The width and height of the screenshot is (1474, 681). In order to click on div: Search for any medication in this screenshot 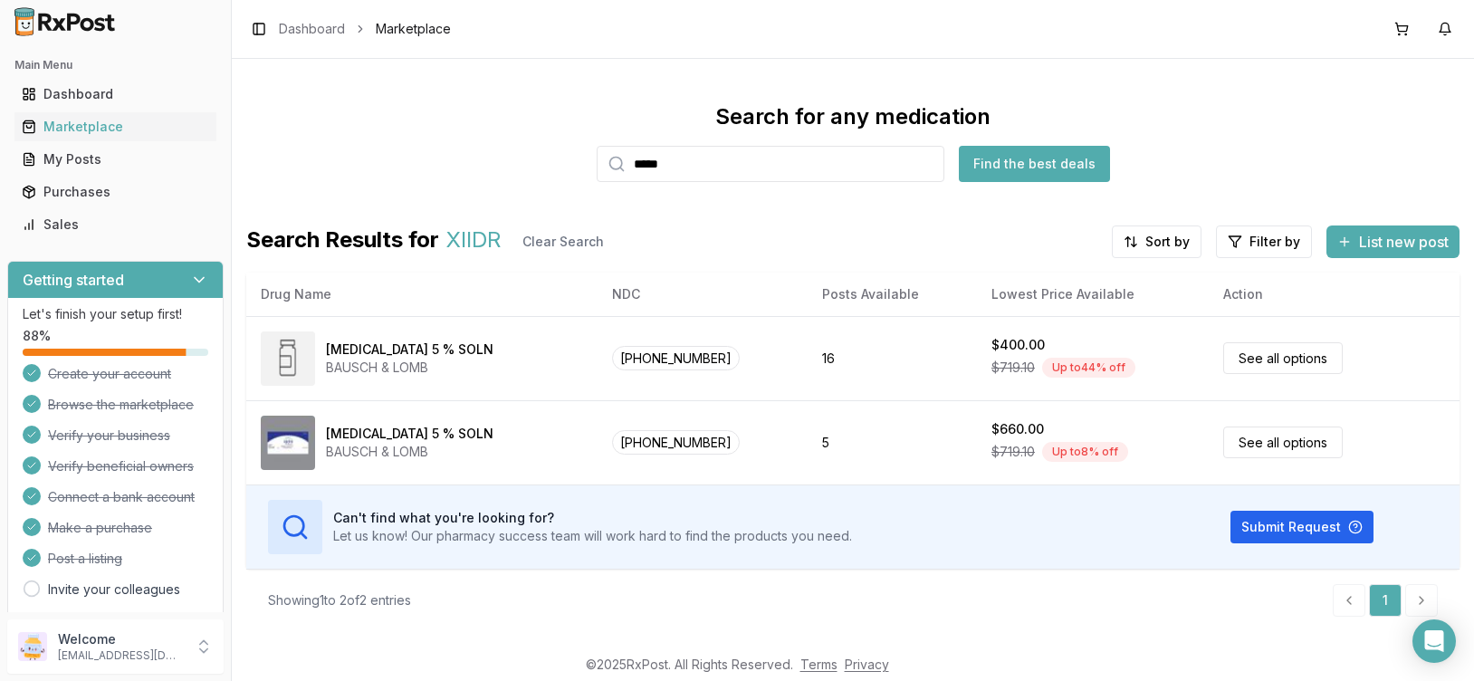, I will do `click(853, 117)`.